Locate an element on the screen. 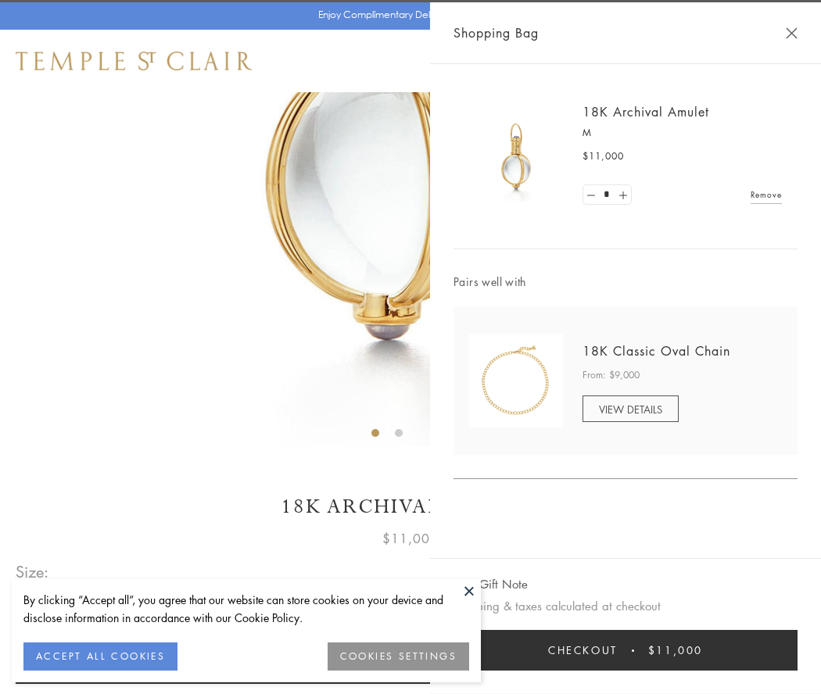  h1: 18K Archival Amulet is located at coordinates (410, 506).